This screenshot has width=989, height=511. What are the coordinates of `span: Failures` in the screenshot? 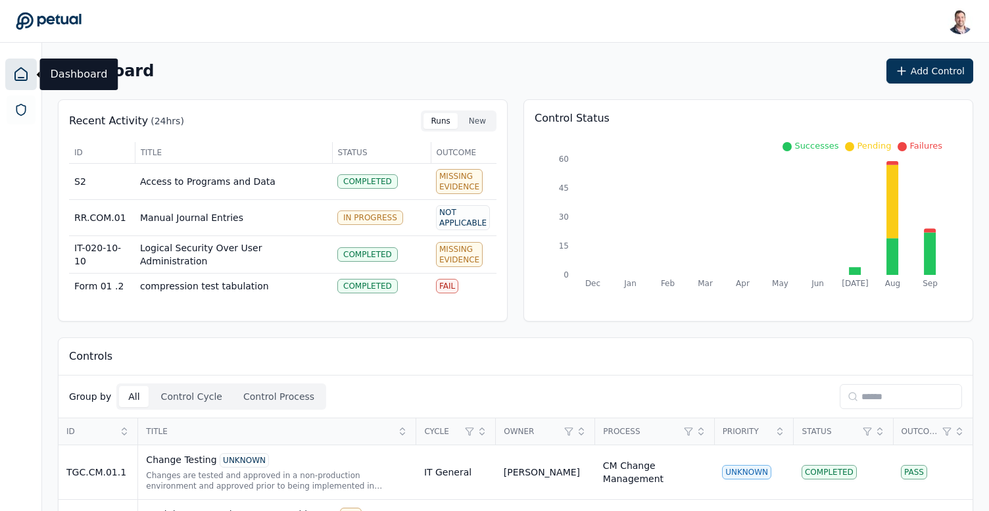 It's located at (926, 145).